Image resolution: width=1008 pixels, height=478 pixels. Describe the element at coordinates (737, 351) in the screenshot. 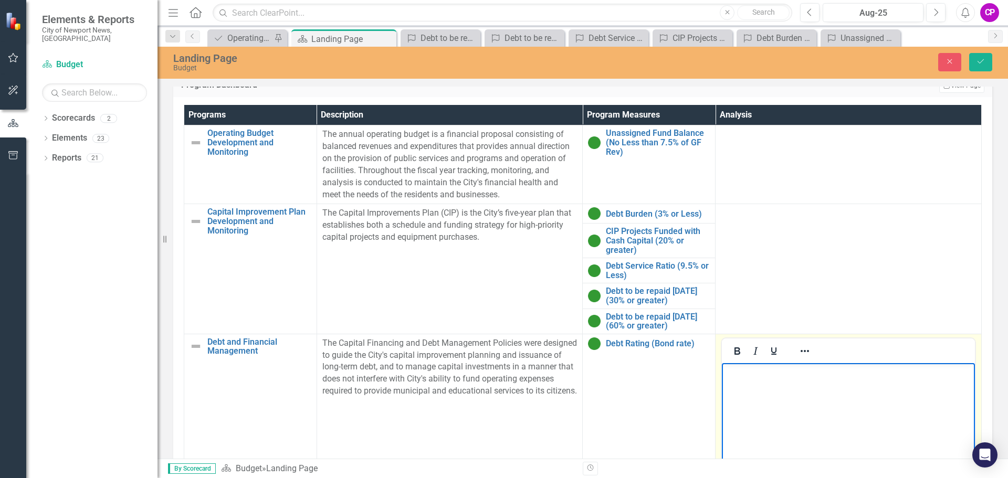

I see `button: Bold` at that location.